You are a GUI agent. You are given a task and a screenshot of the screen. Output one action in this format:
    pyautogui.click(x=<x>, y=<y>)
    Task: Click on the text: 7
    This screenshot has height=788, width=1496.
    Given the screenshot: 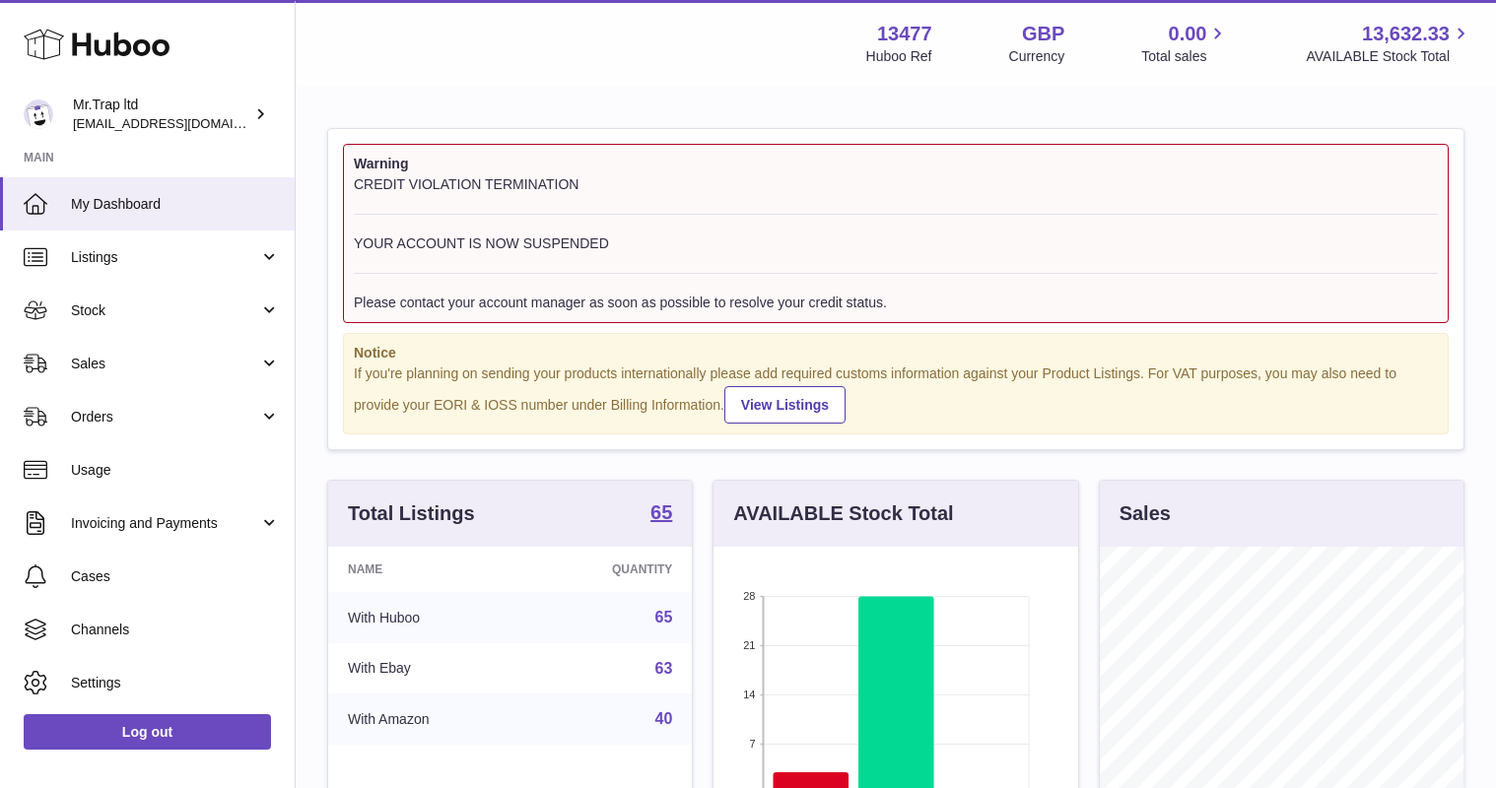 What is the action you would take?
    pyautogui.click(x=753, y=744)
    